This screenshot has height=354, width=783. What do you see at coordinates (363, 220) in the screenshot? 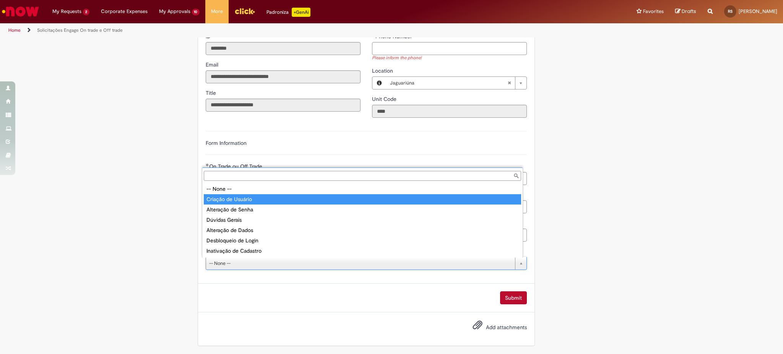
I see `ul: Tipo de Solicitação` at bounding box center [363, 220].